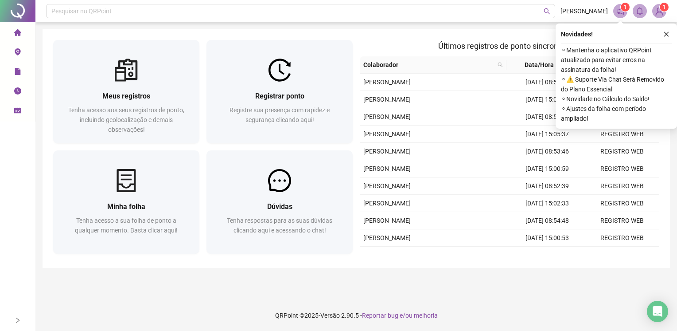 This screenshot has height=331, width=677. What do you see at coordinates (126, 225) in the screenshot?
I see `span: Tenha acesso a sua folha de ponto a qualquer momento. Basta clicar aqui!` at bounding box center [126, 225].